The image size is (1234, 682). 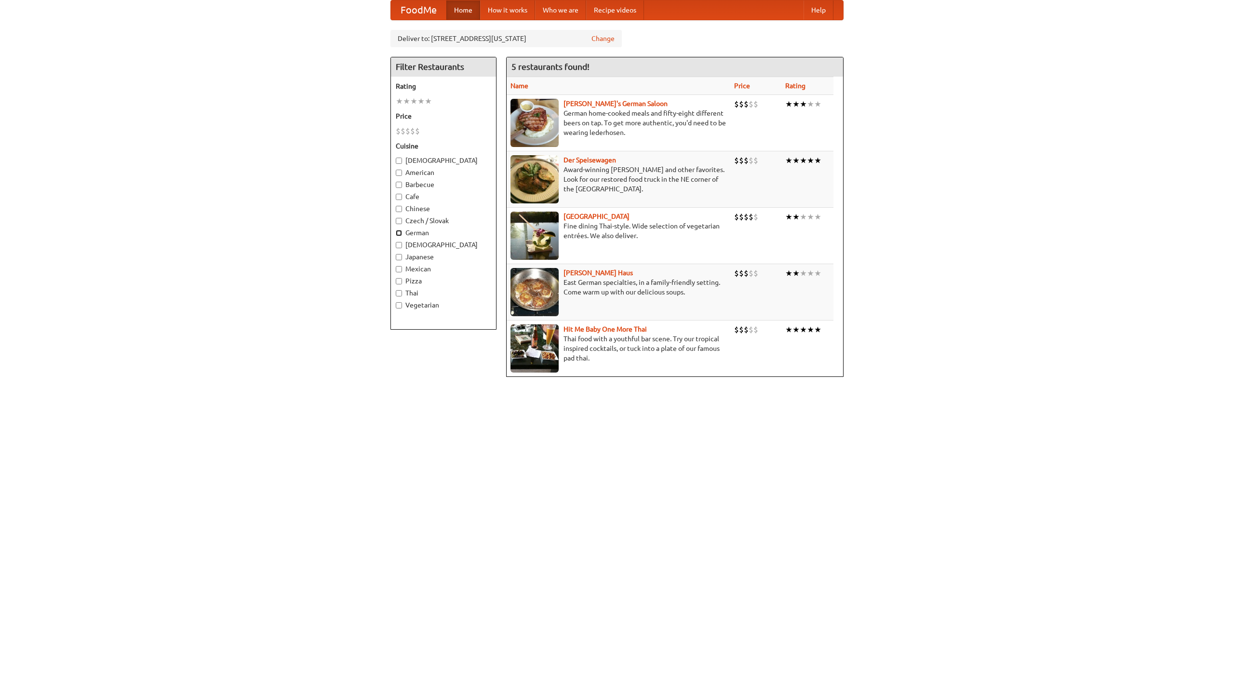 I want to click on p: East German specialties, in a family-friendly setting. Come warm up with our delicious soups., so click(x=619, y=287).